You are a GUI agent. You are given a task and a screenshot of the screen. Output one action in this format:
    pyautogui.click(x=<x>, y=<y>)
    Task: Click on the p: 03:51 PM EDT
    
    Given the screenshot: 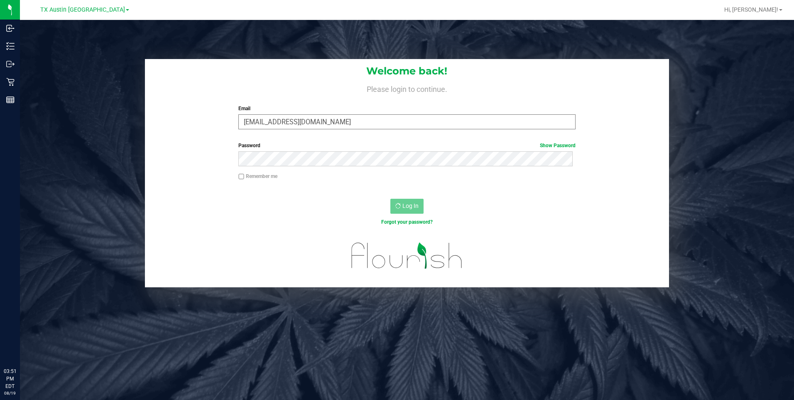 What is the action you would take?
    pyautogui.click(x=10, y=378)
    